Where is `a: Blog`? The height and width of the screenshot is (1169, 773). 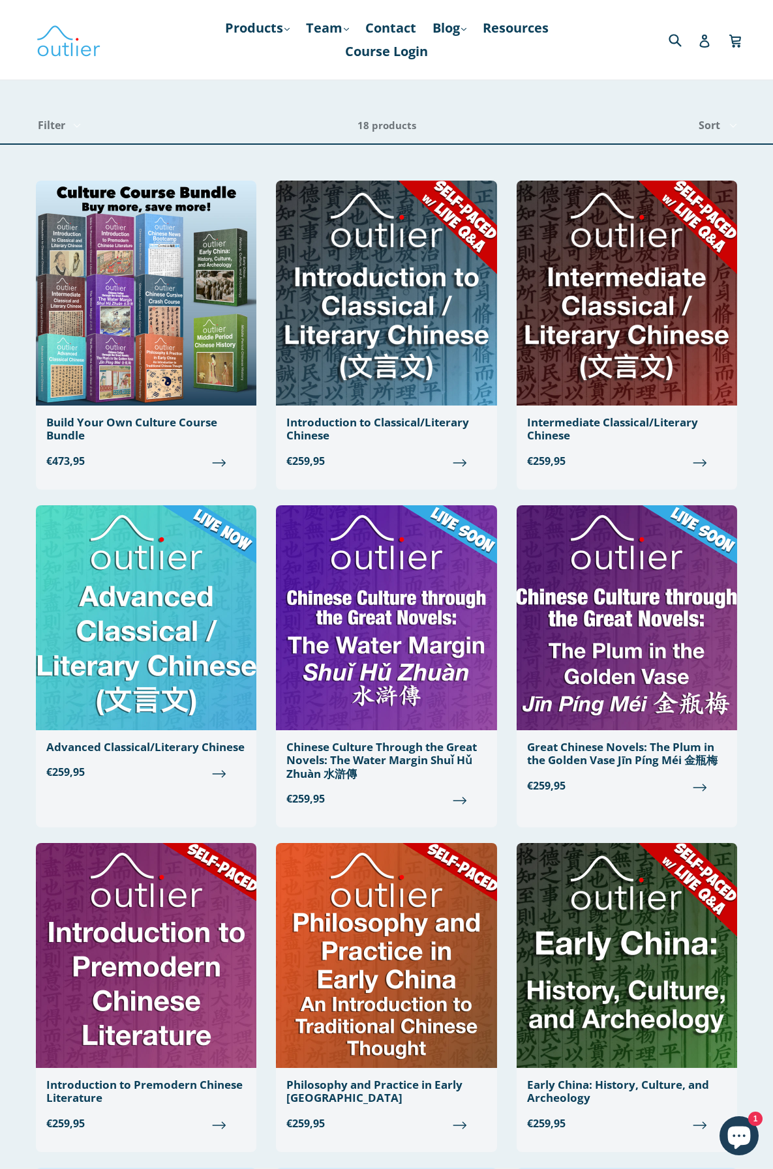
a: Blog is located at coordinates (449, 28).